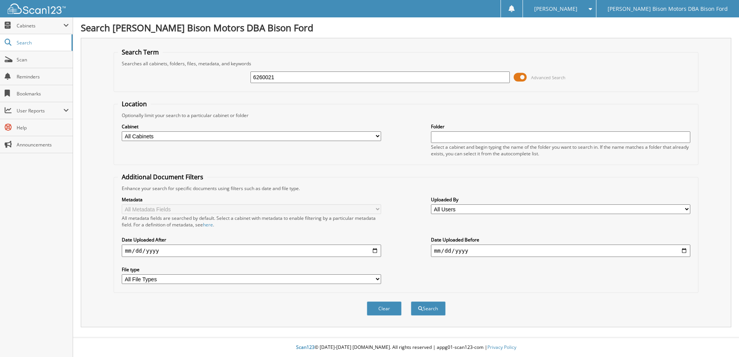  I want to click on div: Enhance your search for specific documents using filters such as date and file type., so click(406, 188).